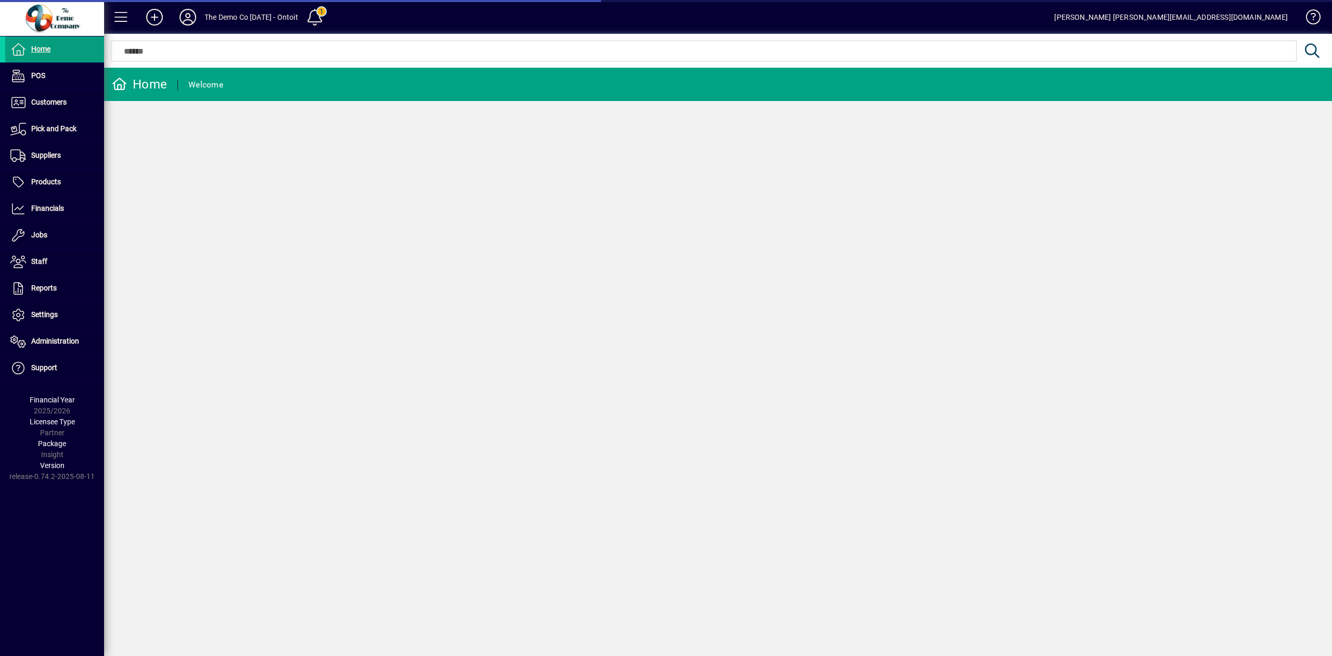 The height and width of the screenshot is (656, 1332). What do you see at coordinates (52, 400) in the screenshot?
I see `span: Financial Year` at bounding box center [52, 400].